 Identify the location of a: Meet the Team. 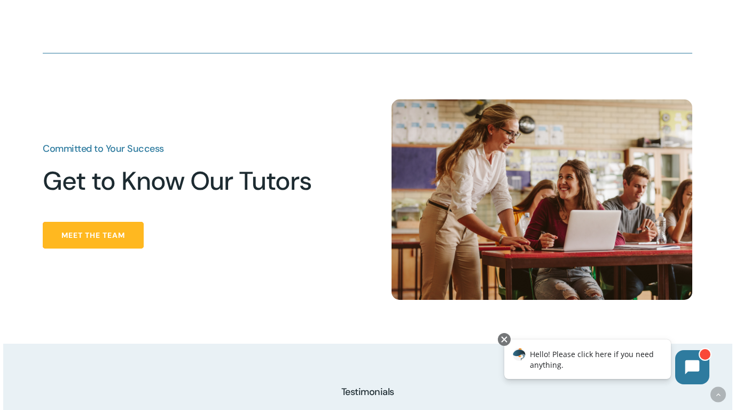
(93, 235).